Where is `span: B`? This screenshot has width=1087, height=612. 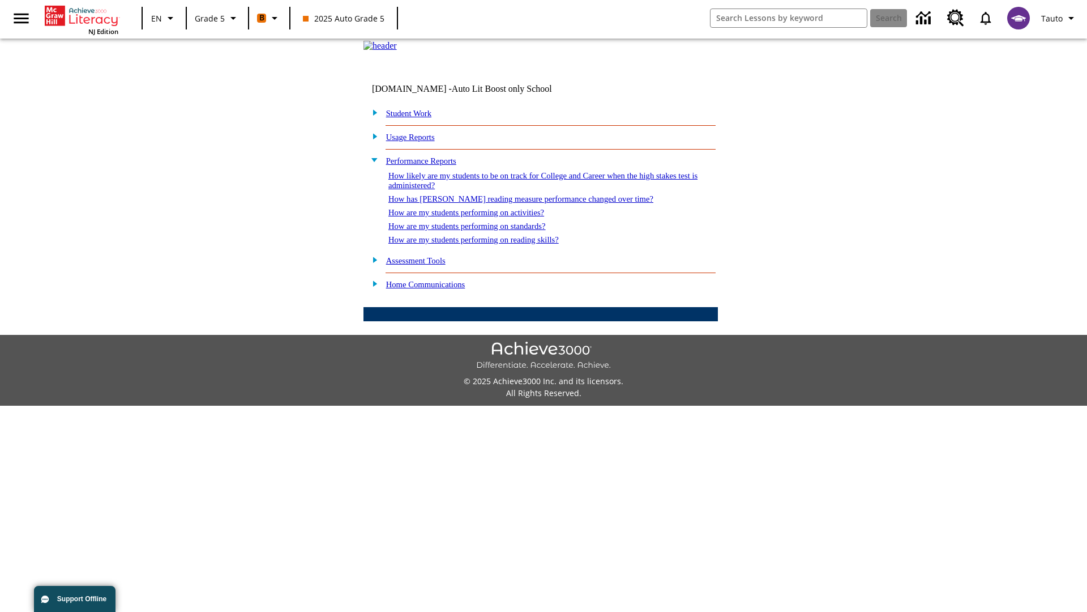 span: B is located at coordinates (262, 18).